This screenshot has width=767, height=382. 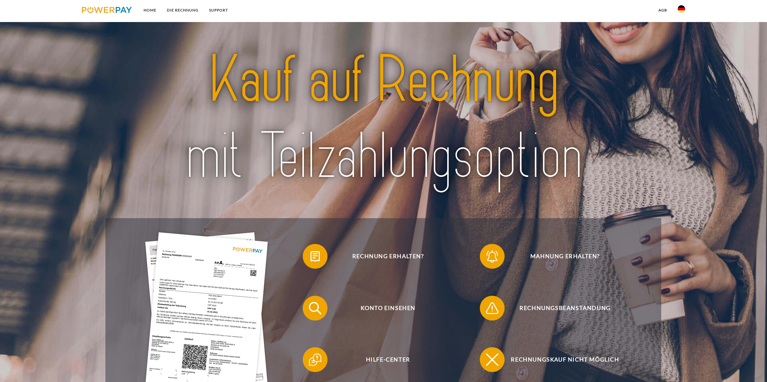 I want to click on img: qb_help.svg, so click(x=315, y=359).